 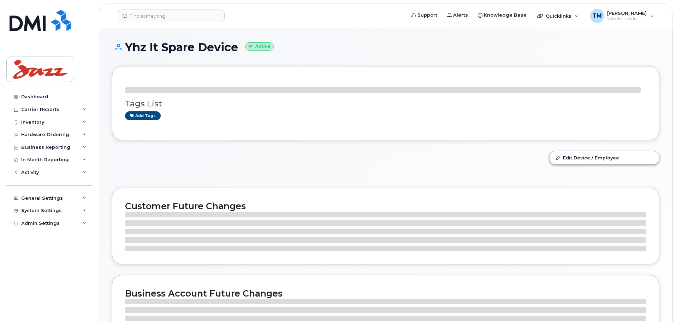 I want to click on a: Add tags, so click(x=143, y=116).